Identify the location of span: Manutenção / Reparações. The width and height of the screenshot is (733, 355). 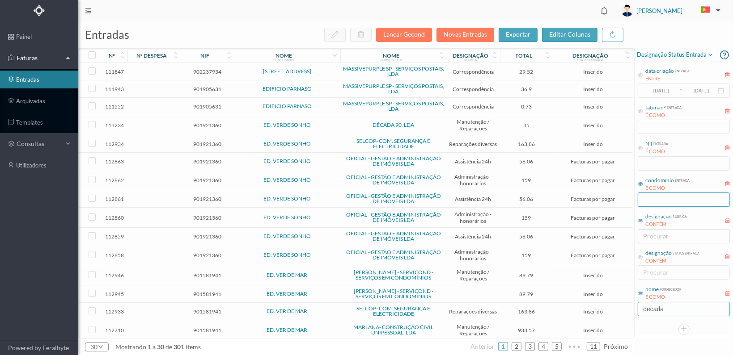
(473, 275).